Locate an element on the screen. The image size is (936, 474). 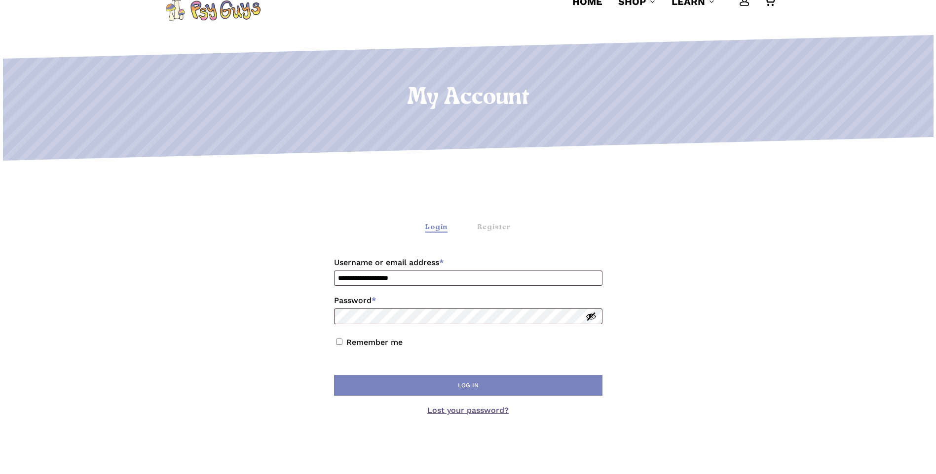
a: Lost your password? is located at coordinates (468, 410).